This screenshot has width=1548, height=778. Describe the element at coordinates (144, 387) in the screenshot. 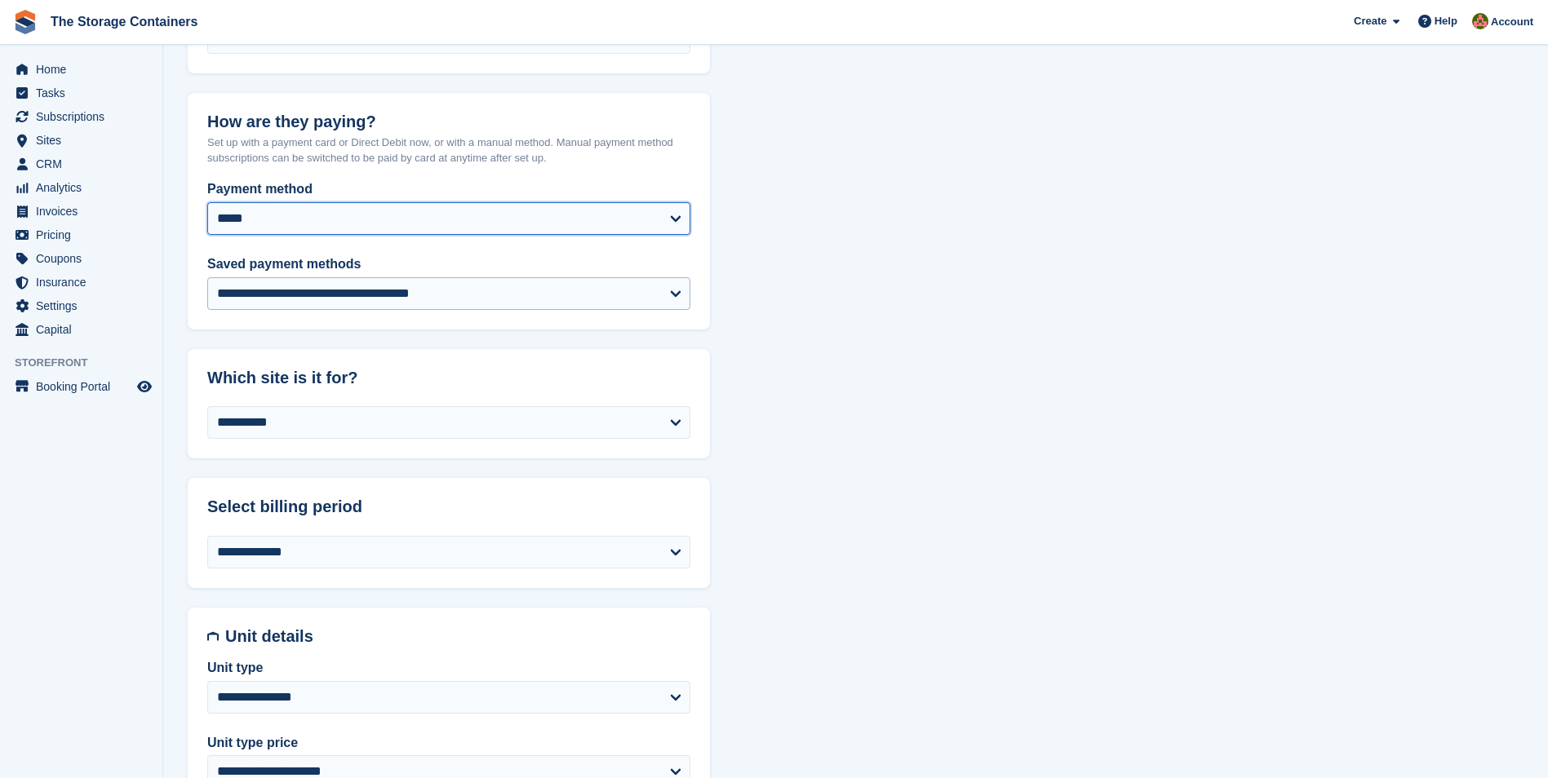

I see `a: Preview store` at that location.